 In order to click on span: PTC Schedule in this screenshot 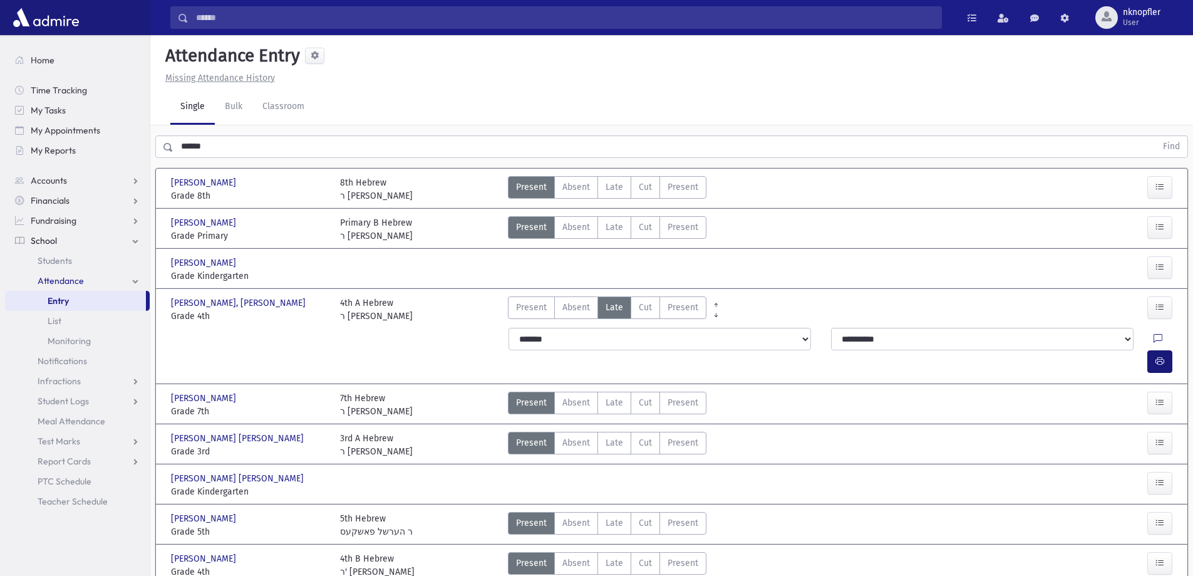, I will do `click(65, 481)`.